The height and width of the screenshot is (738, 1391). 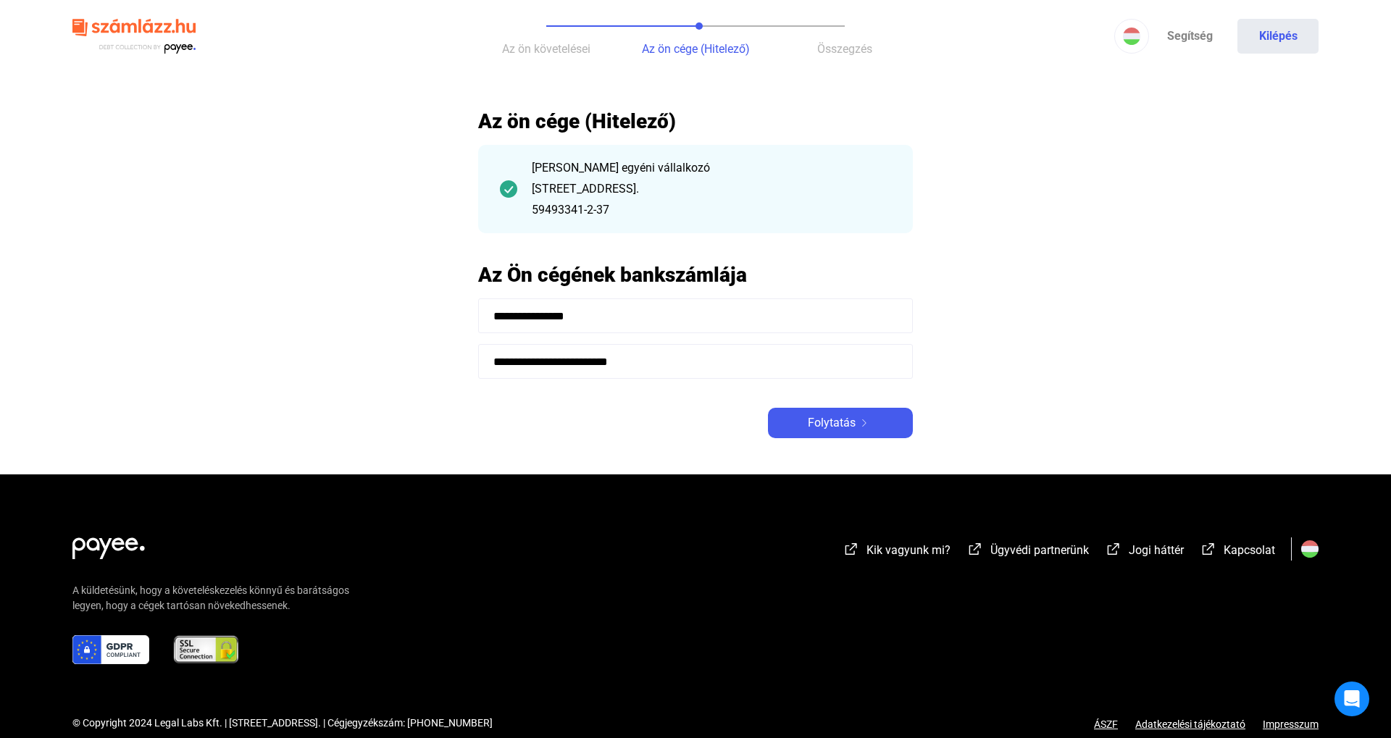 What do you see at coordinates (1144, 552) in the screenshot?
I see `a: external-link-whiteJogi háttér` at bounding box center [1144, 552].